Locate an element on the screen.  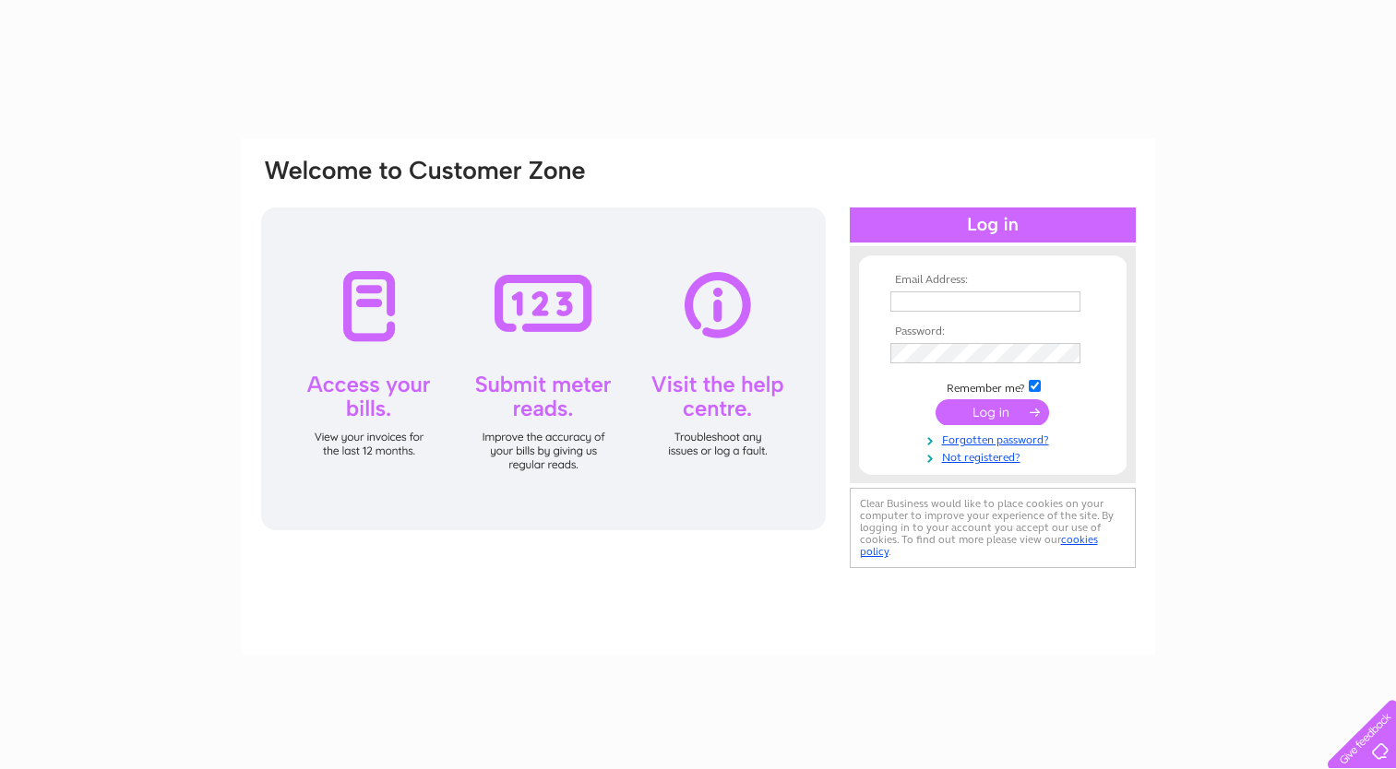
th: Password: is located at coordinates (993, 332).